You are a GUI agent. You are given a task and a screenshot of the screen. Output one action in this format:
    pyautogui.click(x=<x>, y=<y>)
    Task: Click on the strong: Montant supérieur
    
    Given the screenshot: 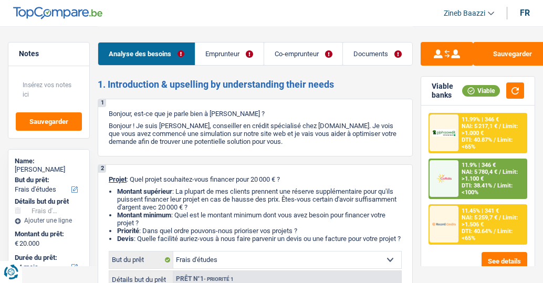 What is the action you would take?
    pyautogui.click(x=145, y=191)
    